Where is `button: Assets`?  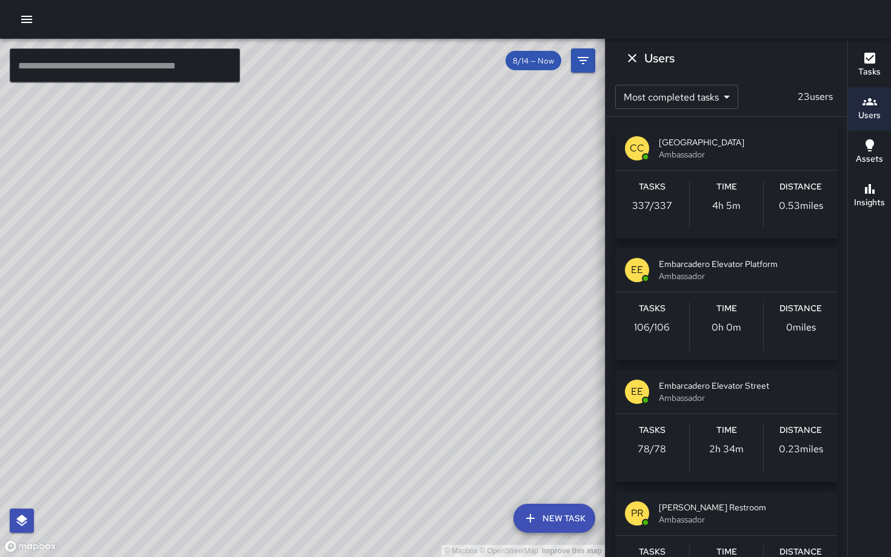
button: Assets is located at coordinates (869, 153).